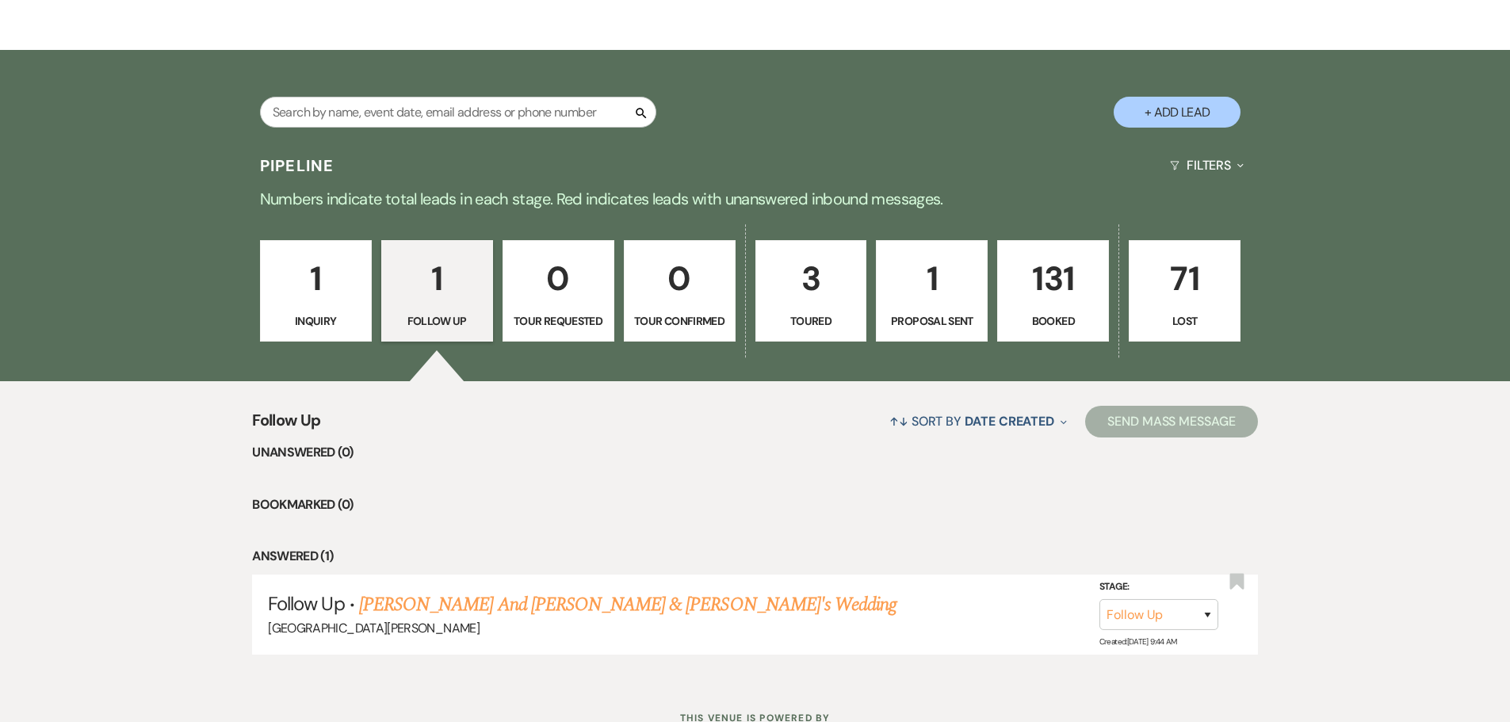 This screenshot has height=722, width=1510. What do you see at coordinates (1177, 112) in the screenshot?
I see `button: + Add Lead` at bounding box center [1177, 112].